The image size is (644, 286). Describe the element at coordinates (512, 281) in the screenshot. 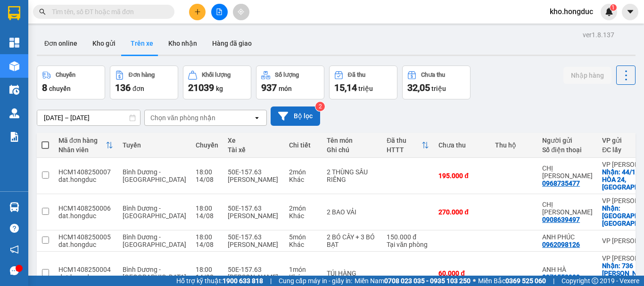

I see `span: Miền Bắc` at that location.